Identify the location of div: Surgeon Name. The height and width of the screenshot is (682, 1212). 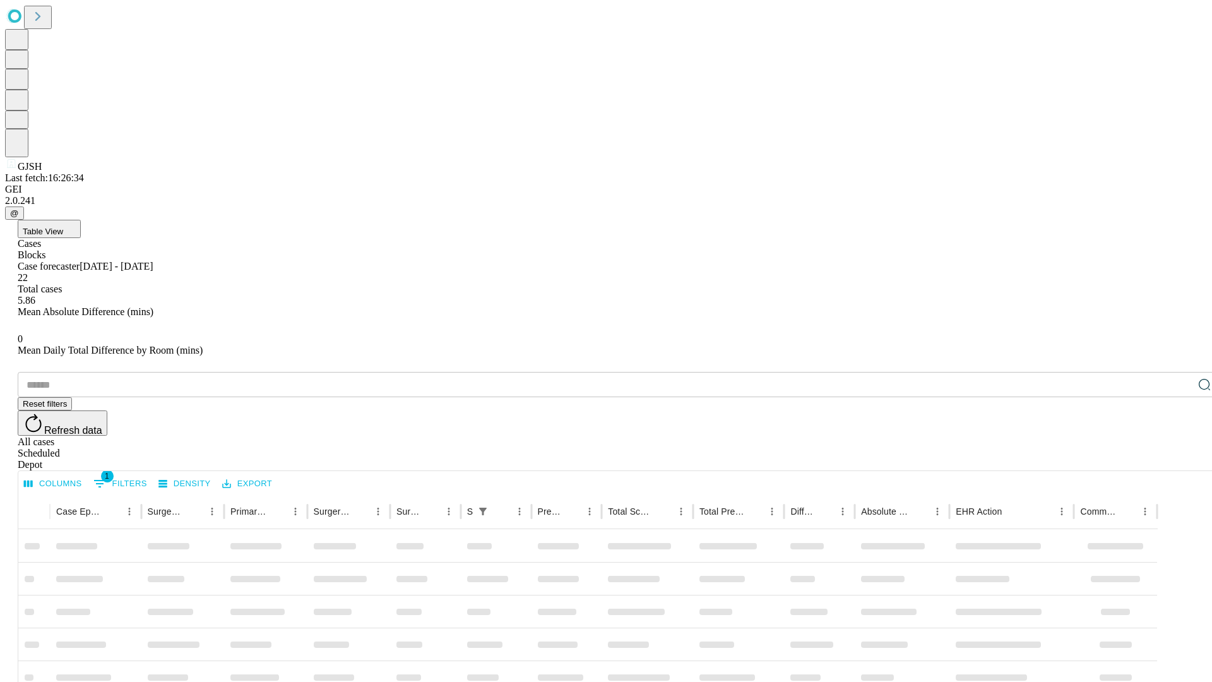
(166, 511).